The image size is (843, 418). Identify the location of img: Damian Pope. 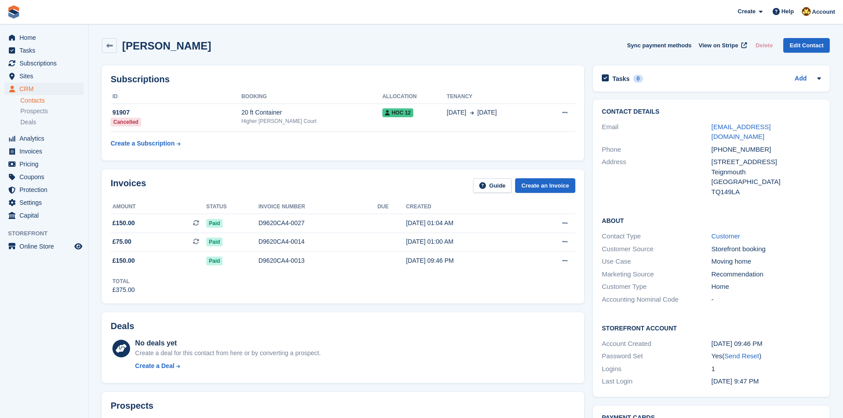
(807, 12).